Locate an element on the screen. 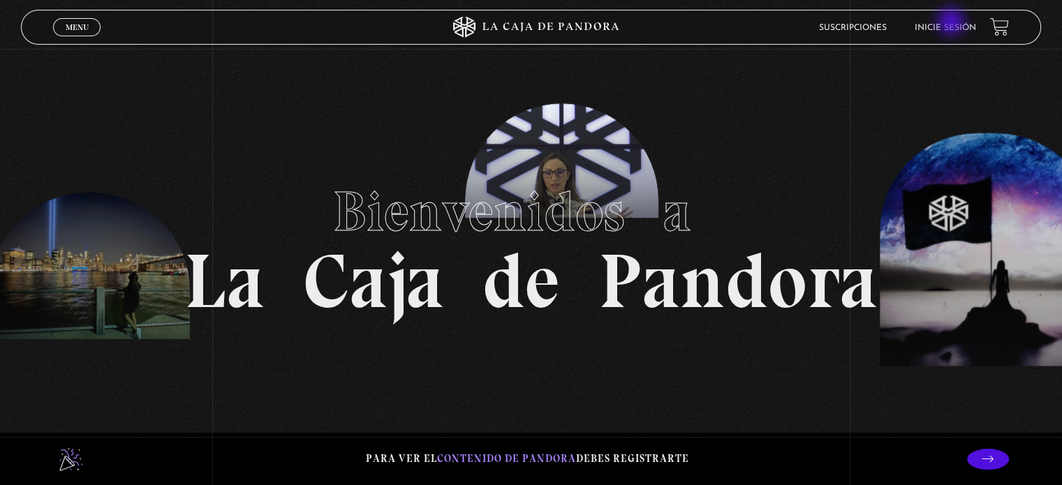 The height and width of the screenshot is (485, 1062). p: Para ver el debes registrarte is located at coordinates (527, 459).